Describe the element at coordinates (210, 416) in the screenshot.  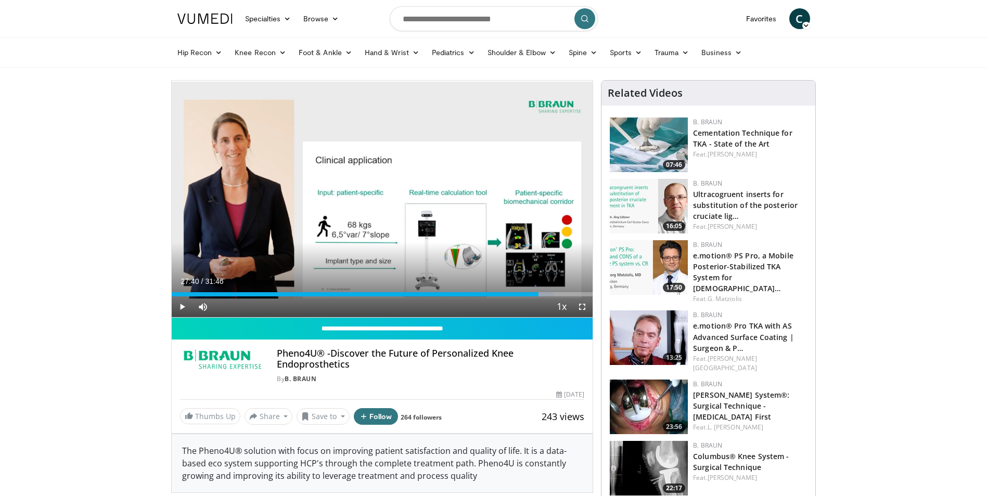
I see `a: Thumbs Up` at that location.